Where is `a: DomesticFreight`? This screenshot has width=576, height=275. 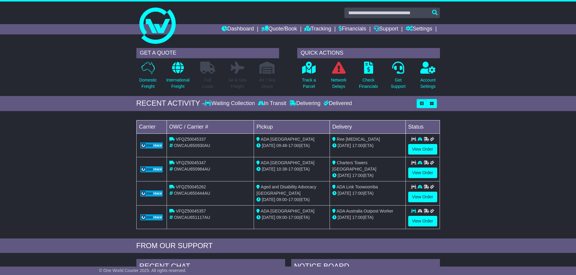 a: DomesticFreight is located at coordinates (148, 77).